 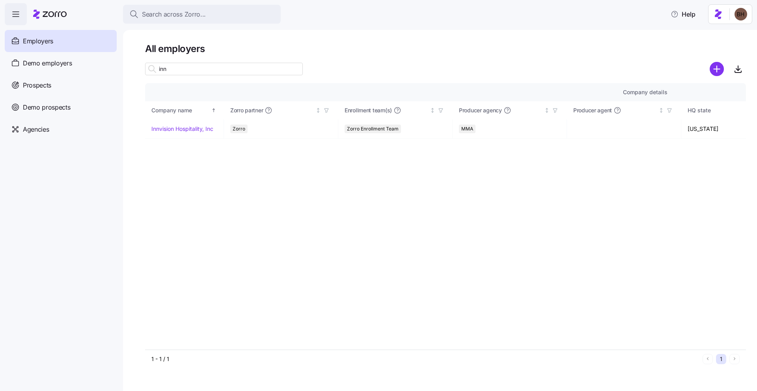 I want to click on svg: add icon, so click(x=717, y=69).